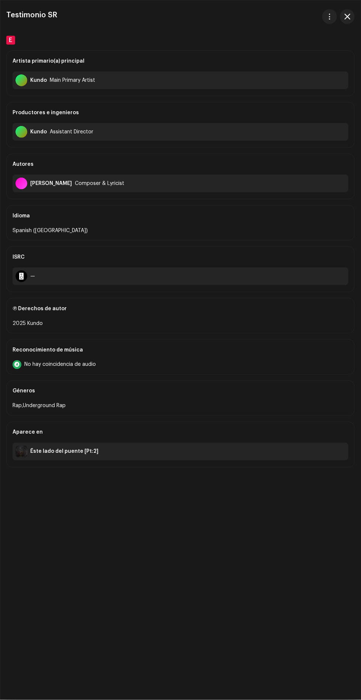 The height and width of the screenshot is (700, 361). What do you see at coordinates (180, 391) in the screenshot?
I see `div: Géneros` at bounding box center [180, 391].